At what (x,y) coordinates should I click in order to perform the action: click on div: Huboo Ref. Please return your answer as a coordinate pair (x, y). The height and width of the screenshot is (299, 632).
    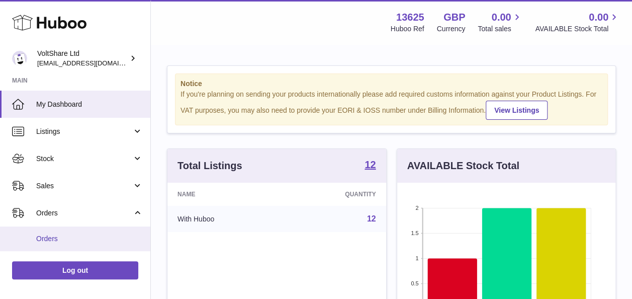
    Looking at the image, I should click on (407, 29).